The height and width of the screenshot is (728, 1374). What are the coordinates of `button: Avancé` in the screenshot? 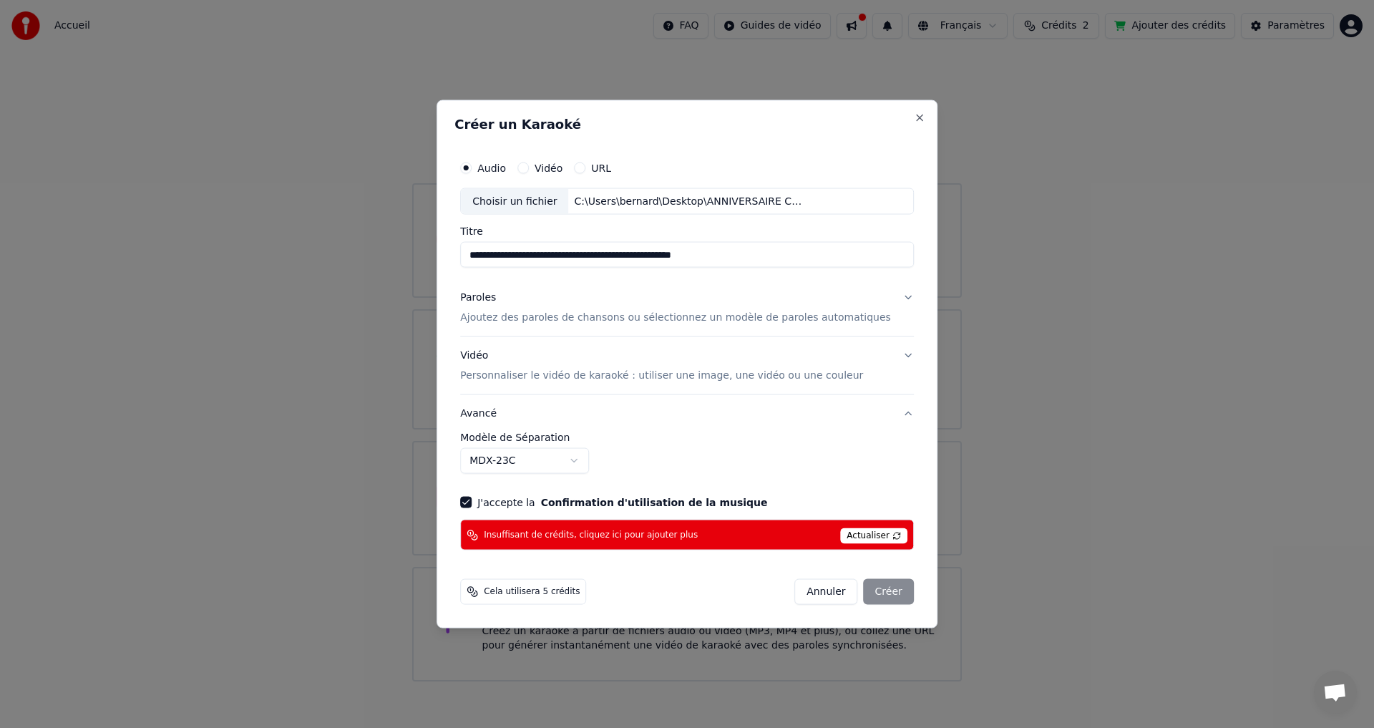 It's located at (687, 414).